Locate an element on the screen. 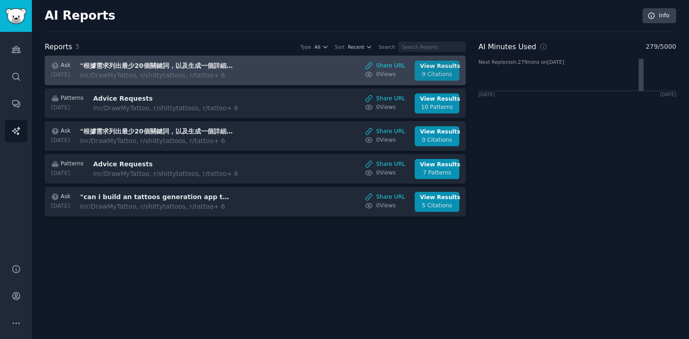  div: 10 Patterns is located at coordinates (437, 108).